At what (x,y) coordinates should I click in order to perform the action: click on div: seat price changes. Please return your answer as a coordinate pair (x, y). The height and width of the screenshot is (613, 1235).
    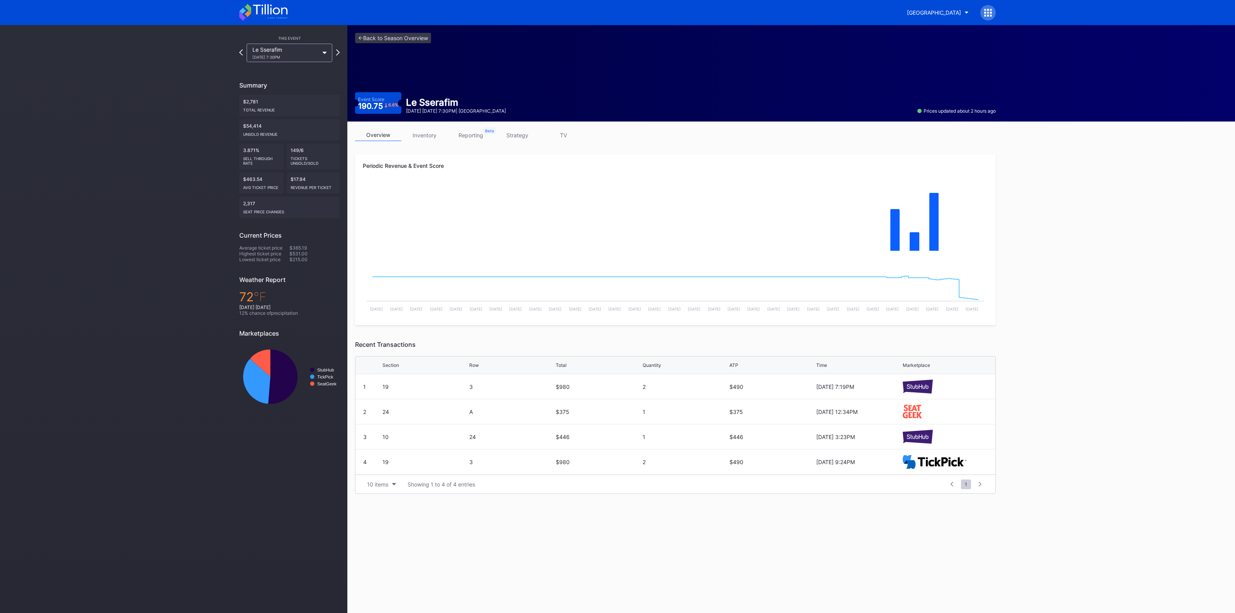
    Looking at the image, I should click on (289, 210).